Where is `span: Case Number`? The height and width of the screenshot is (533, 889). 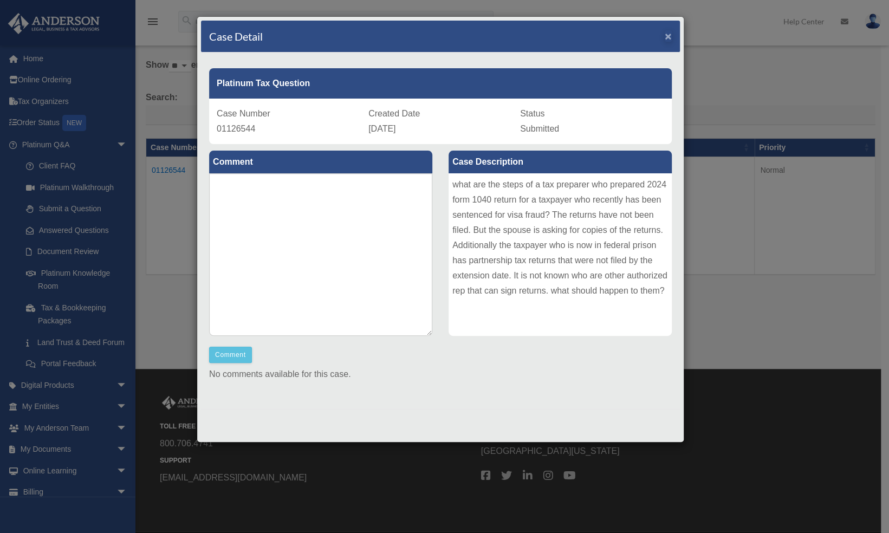 span: Case Number is located at coordinates (243, 113).